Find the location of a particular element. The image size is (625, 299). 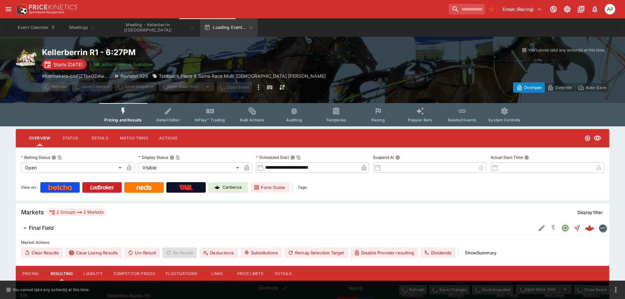

button: Display filter is located at coordinates (590, 212).